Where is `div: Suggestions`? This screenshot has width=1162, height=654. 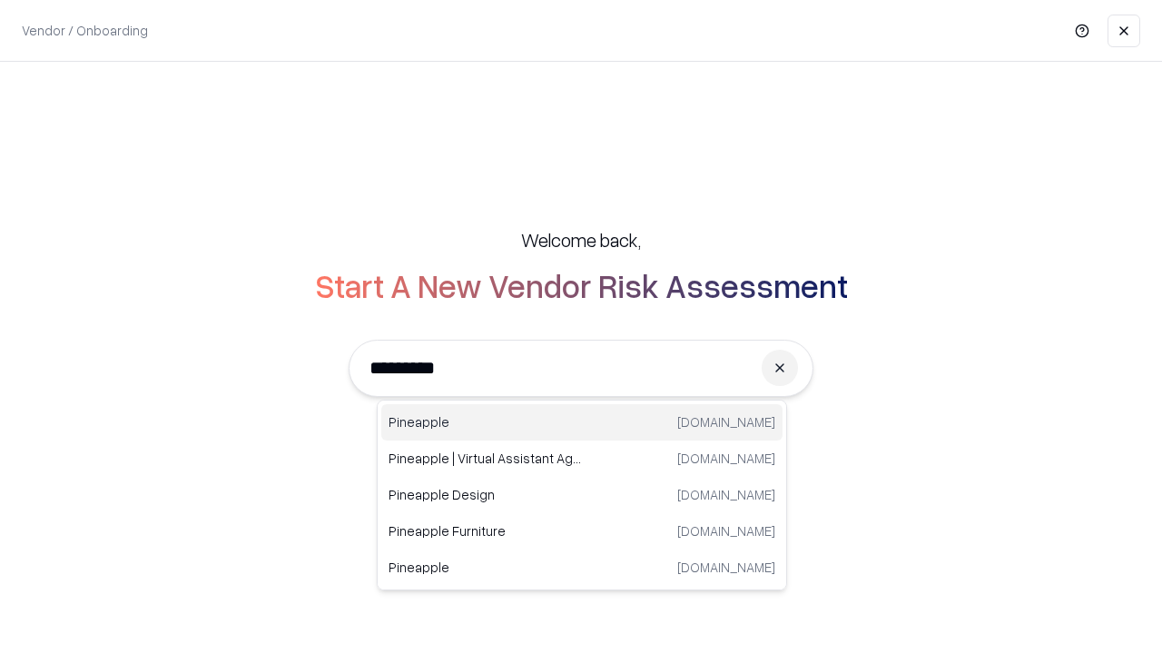 div: Suggestions is located at coordinates (582, 495).